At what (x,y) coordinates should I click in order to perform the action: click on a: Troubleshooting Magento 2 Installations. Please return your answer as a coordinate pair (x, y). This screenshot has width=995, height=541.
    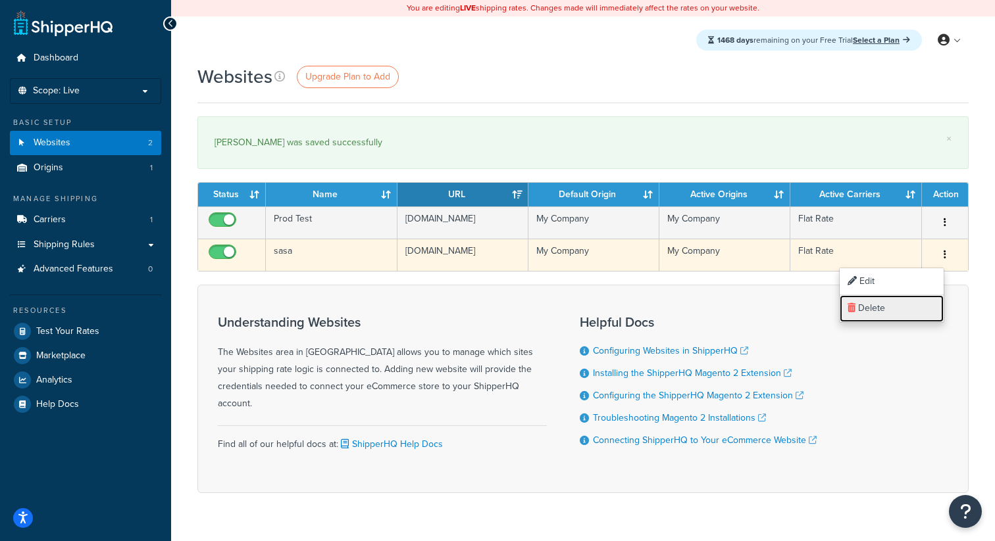
    Looking at the image, I should click on (679, 418).